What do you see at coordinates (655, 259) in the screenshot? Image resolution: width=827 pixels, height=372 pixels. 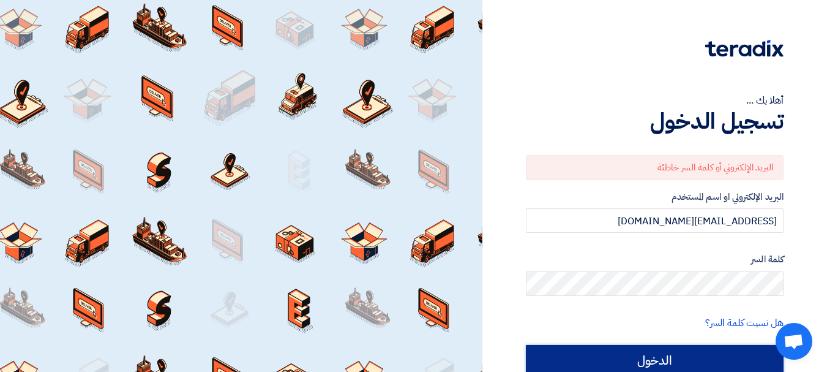 I see `label: كلمة السر` at bounding box center [655, 259].